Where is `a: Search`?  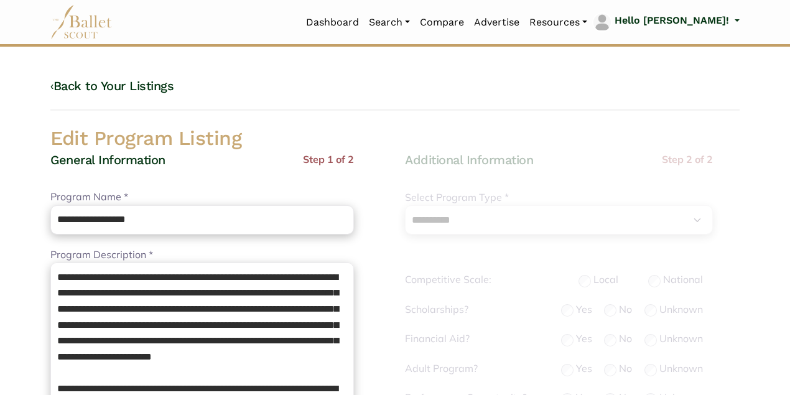
a: Search is located at coordinates (389, 22).